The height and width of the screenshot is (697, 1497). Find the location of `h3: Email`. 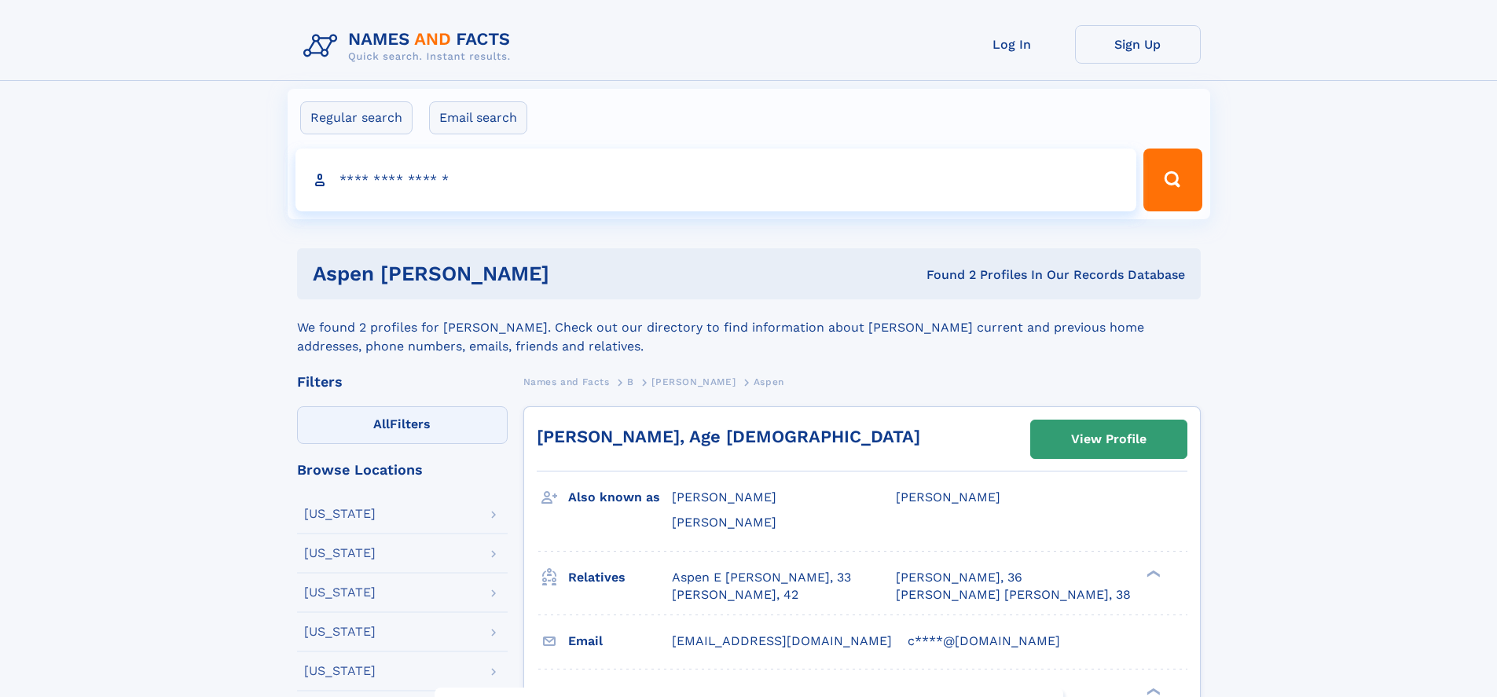

h3: Email is located at coordinates (620, 641).